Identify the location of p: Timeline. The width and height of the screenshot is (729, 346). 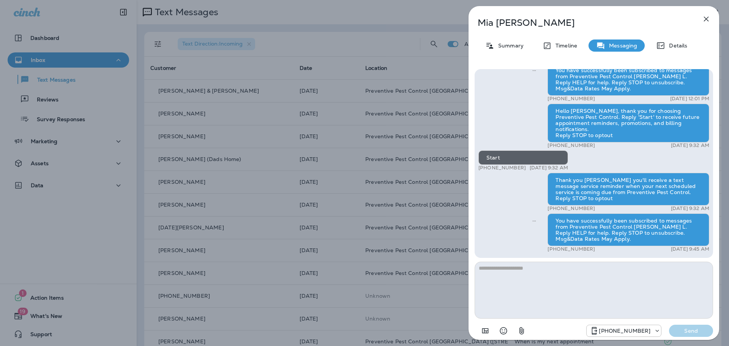
(564, 46).